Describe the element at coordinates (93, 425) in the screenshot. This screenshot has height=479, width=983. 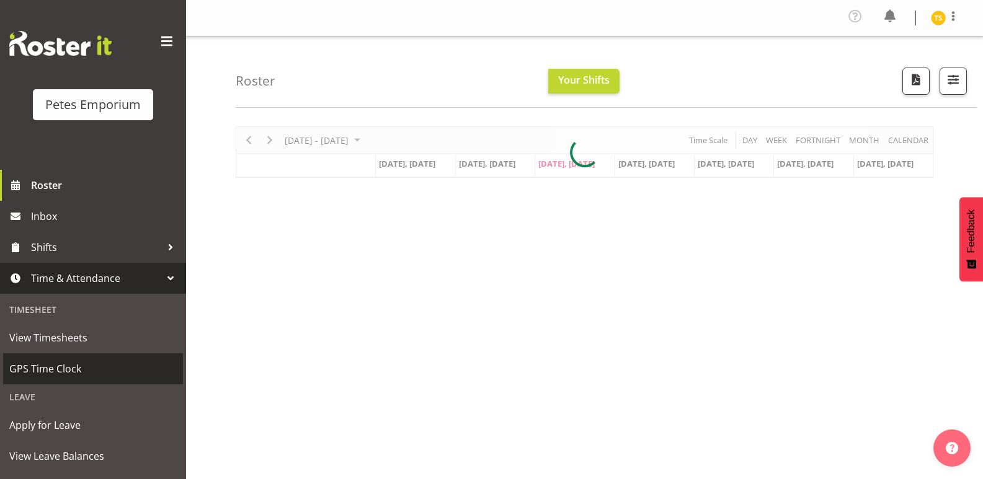
I see `span: Apply for Leave` at that location.